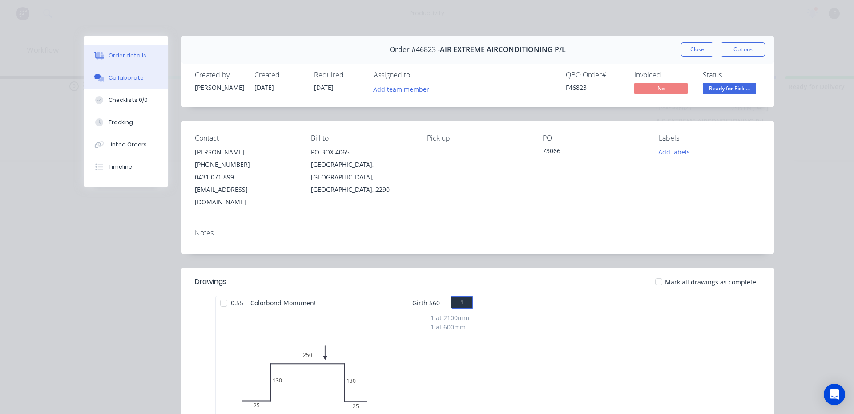 The image size is (854, 414). Describe the element at coordinates (362, 152) in the screenshot. I see `div: PO BOX 4065` at that location.